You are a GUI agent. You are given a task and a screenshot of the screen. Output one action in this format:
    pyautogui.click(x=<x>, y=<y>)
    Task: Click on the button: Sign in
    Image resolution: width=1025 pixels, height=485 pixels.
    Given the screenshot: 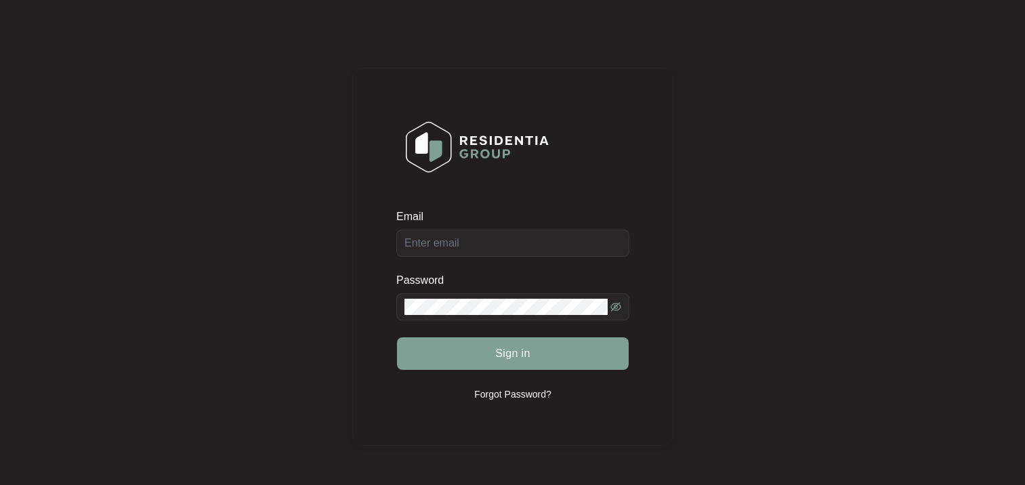 What is the action you would take?
    pyautogui.click(x=513, y=354)
    